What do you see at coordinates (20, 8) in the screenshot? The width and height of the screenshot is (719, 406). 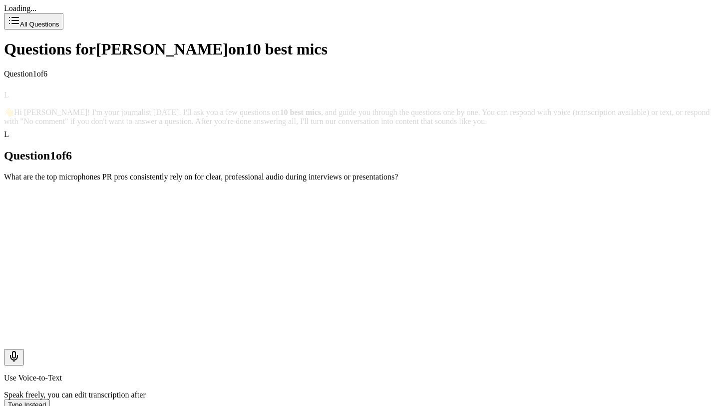 I see `span: Loading...` at bounding box center [20, 8].